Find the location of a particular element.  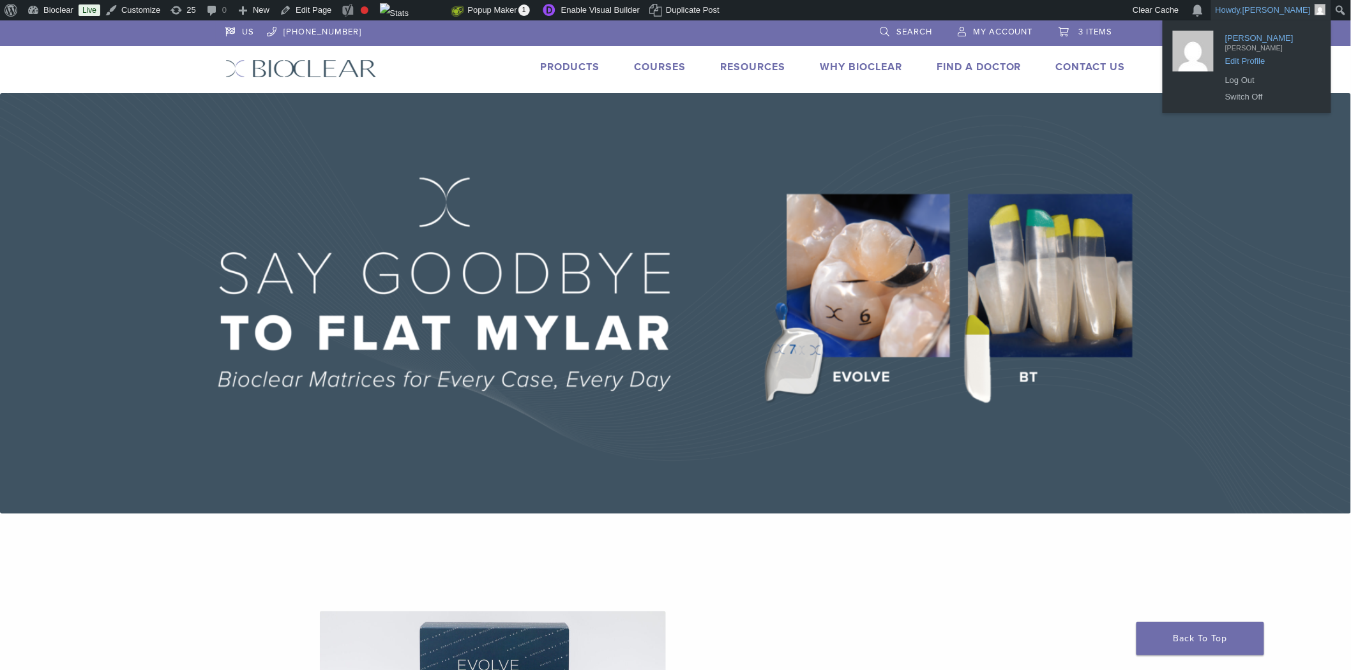

a: Search is located at coordinates (906, 30).